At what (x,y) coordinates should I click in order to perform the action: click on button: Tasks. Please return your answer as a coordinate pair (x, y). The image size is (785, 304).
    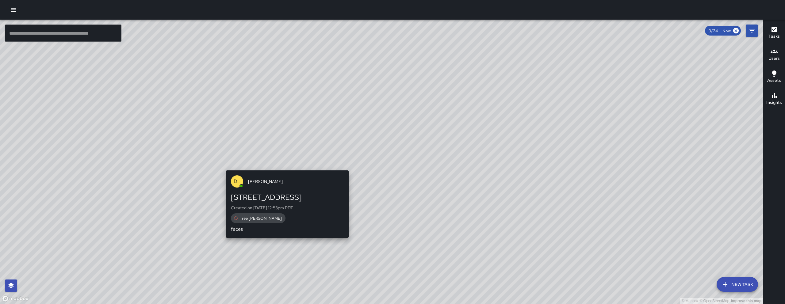
    Looking at the image, I should click on (774, 33).